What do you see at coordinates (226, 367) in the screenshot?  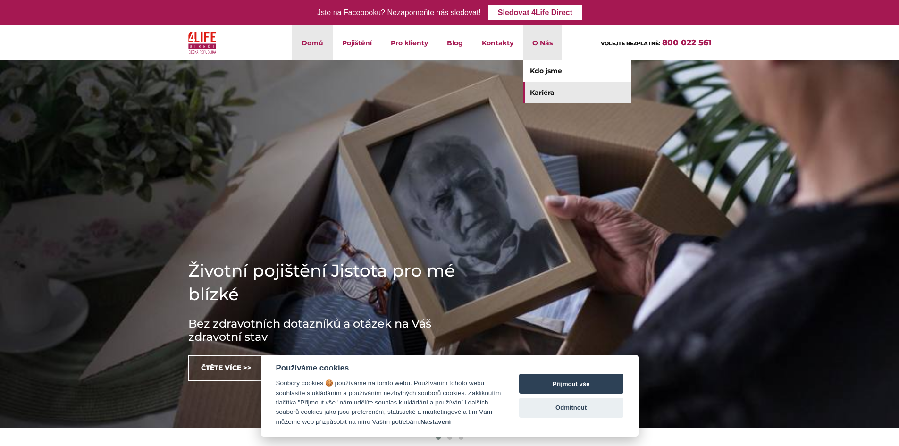 I see `a: Čtěte více >>` at bounding box center [226, 367].